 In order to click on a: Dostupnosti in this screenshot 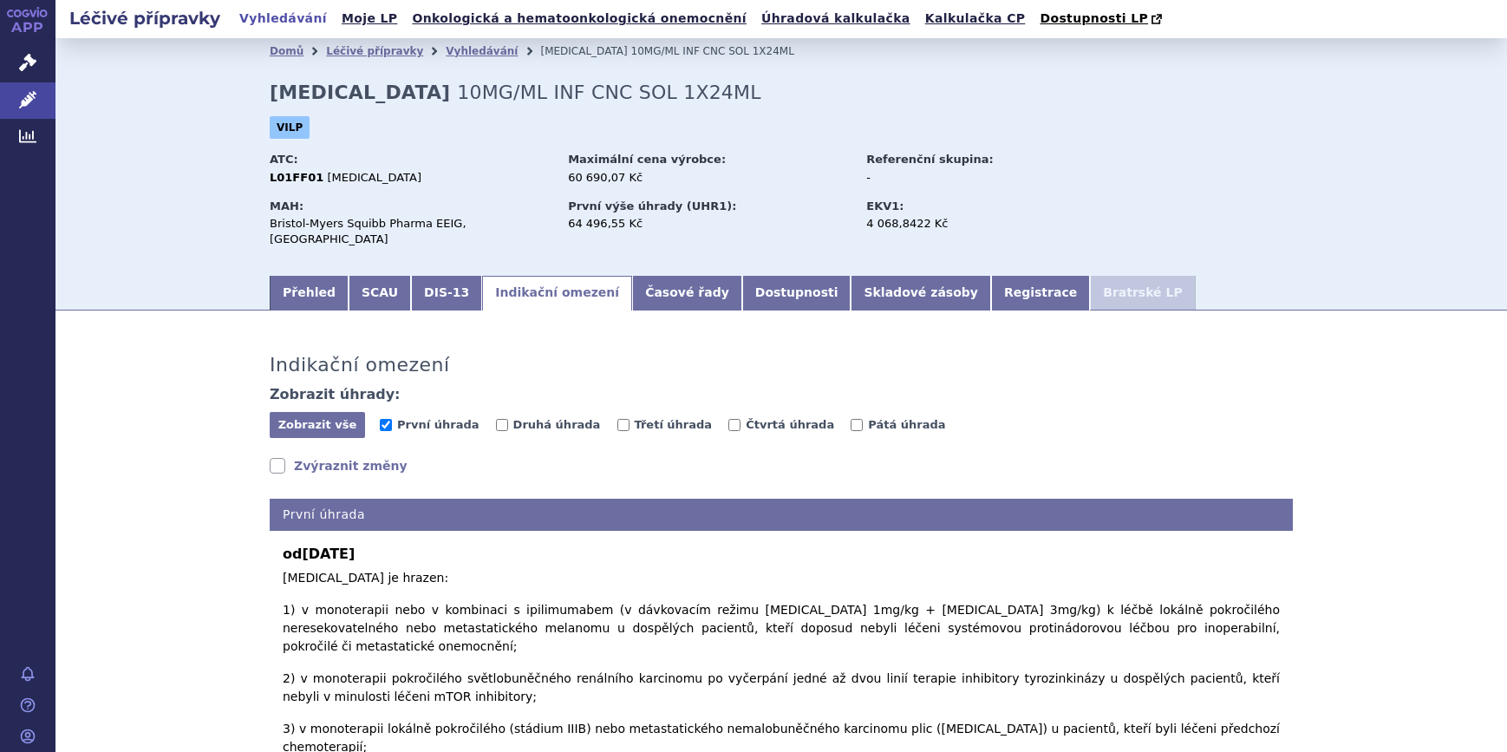, I will do `click(797, 293)`.